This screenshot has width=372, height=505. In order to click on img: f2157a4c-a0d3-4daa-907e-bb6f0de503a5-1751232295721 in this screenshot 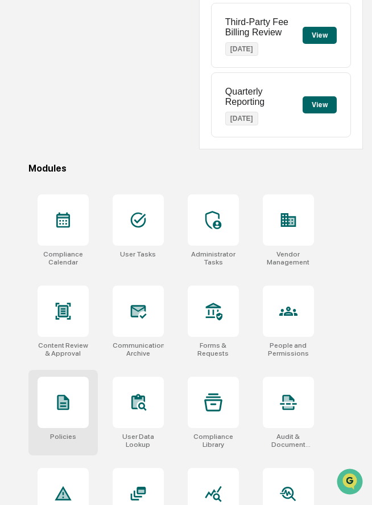, I will do `click(14, 14)`.